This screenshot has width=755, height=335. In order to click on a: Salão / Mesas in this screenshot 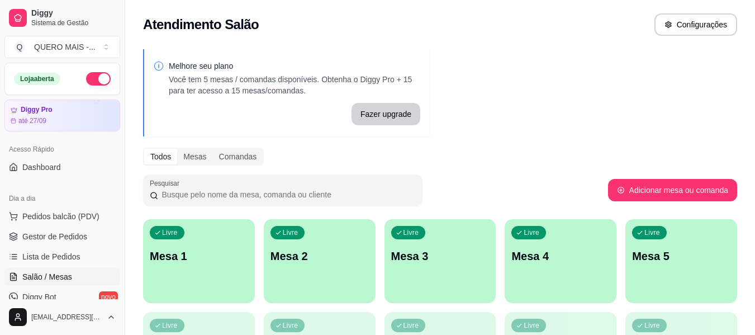, I will do `click(62, 277)`.